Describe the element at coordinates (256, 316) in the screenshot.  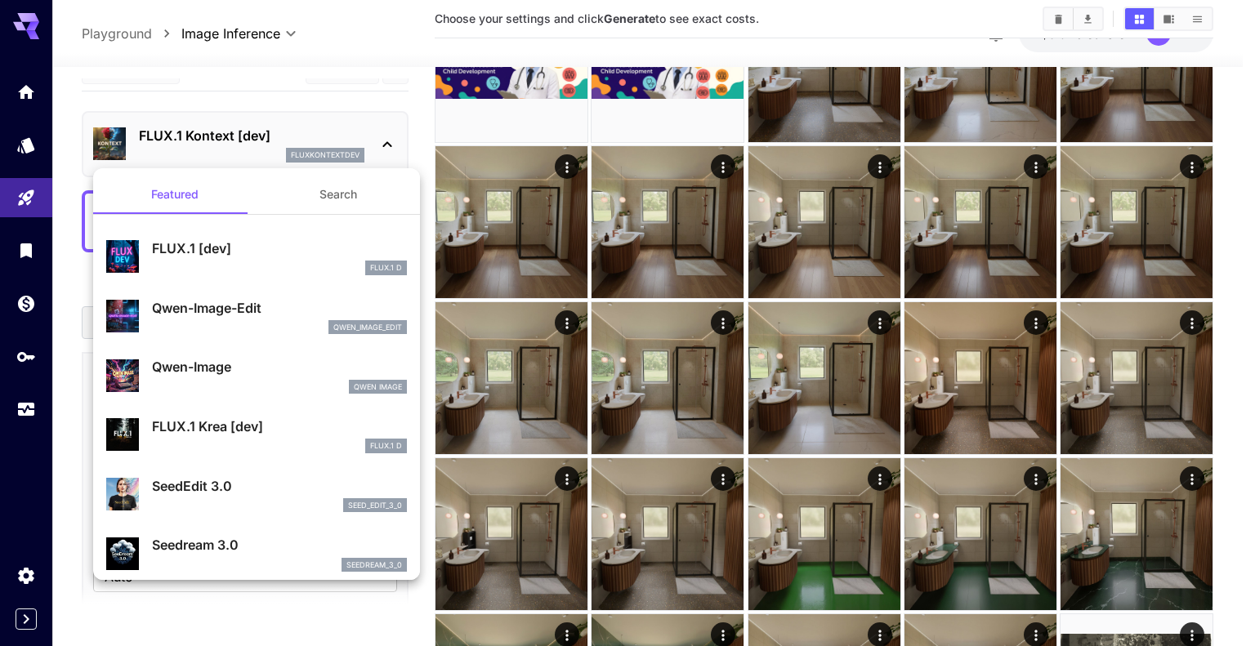
I see `div: Qwen-Image-Editqwen_image_edit` at that location.